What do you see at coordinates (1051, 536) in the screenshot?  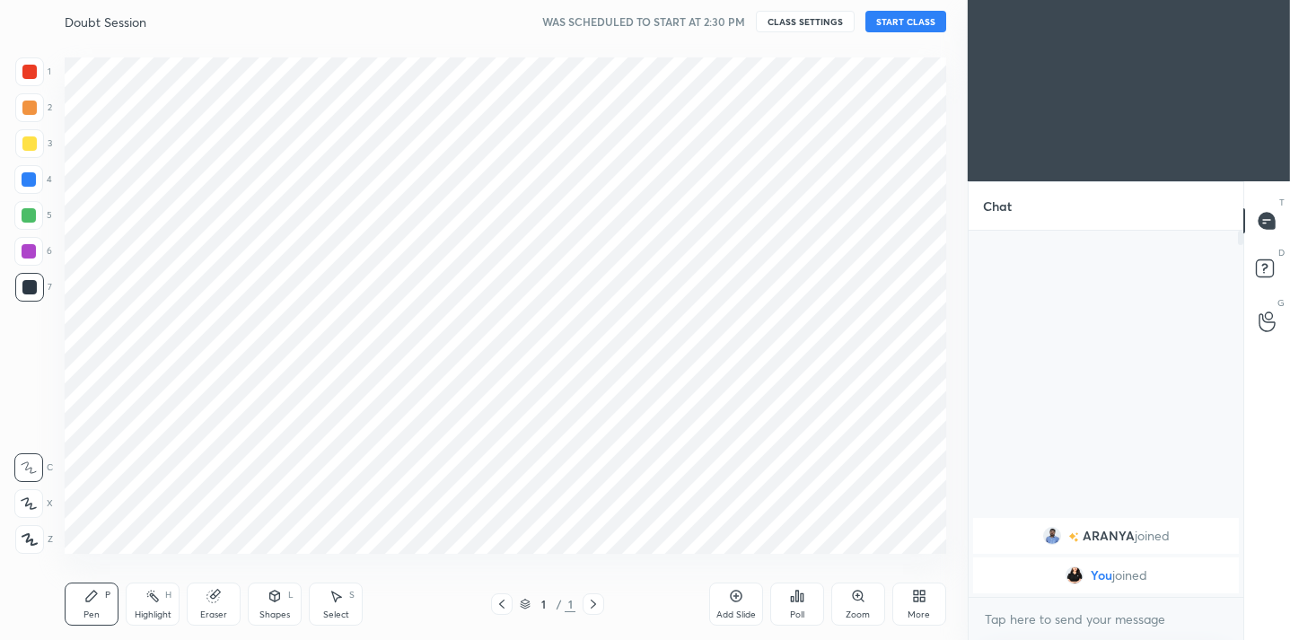 I see `img: 8a7ccf06135c469fa8f7bcdf48b07b1b.png` at bounding box center [1051, 536].